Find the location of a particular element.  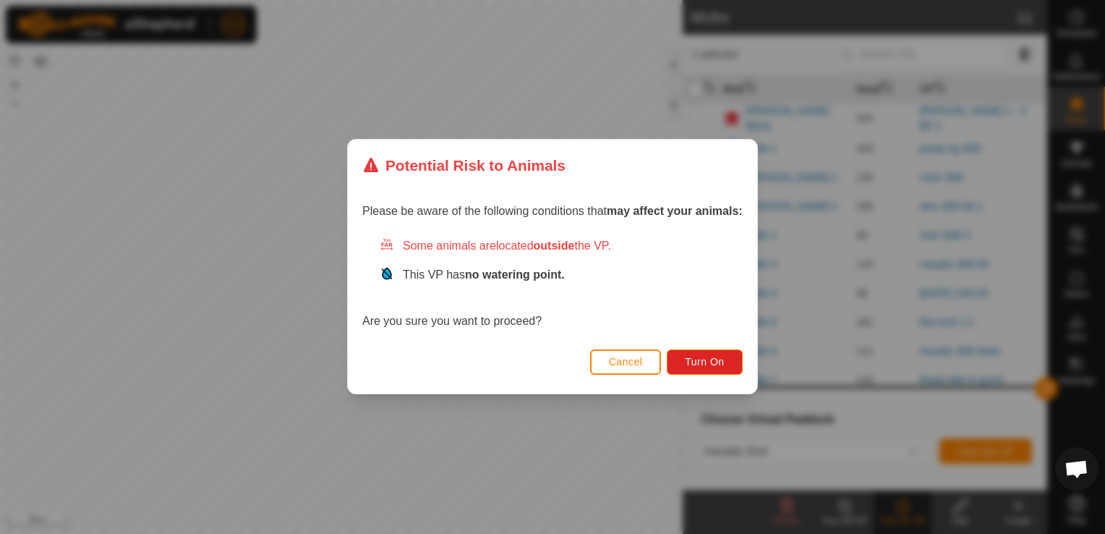

span: Please be aware of the following conditions that is located at coordinates (553, 211).